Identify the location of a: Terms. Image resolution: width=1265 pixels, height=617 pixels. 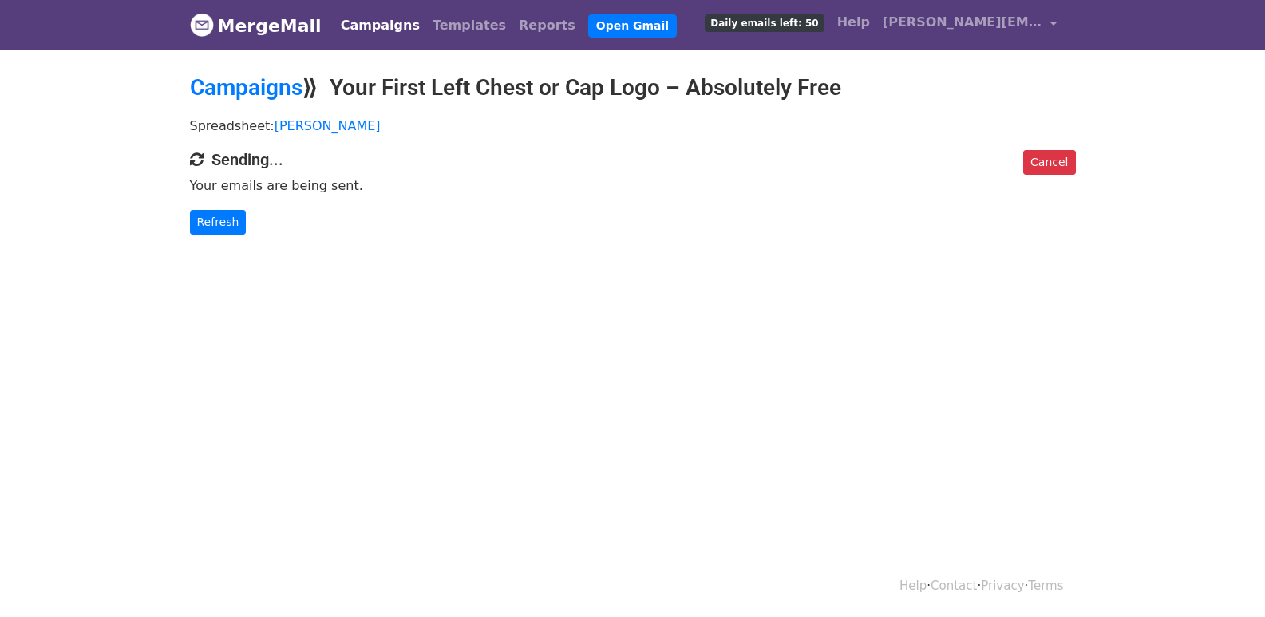
(1045, 586).